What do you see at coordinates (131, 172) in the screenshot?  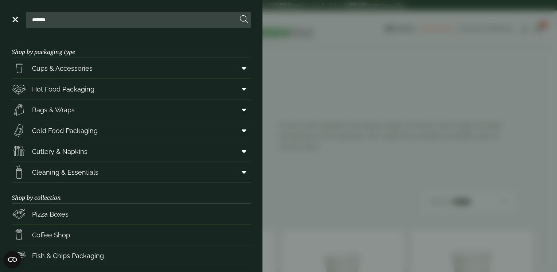 I see `a: Cleaning & Essentials` at bounding box center [131, 172].